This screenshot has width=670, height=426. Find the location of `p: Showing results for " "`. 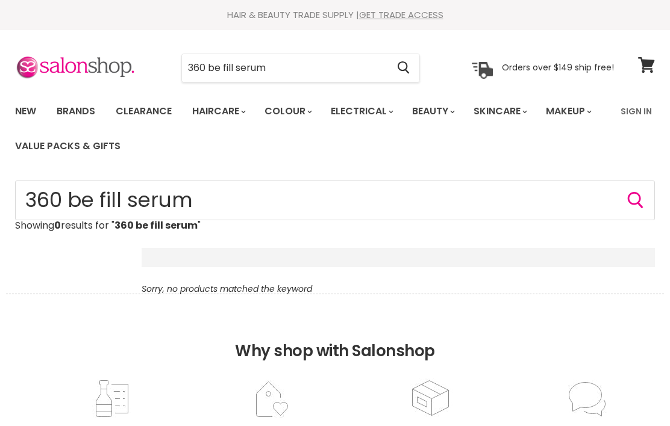

p: Showing results for " " is located at coordinates (335, 226).